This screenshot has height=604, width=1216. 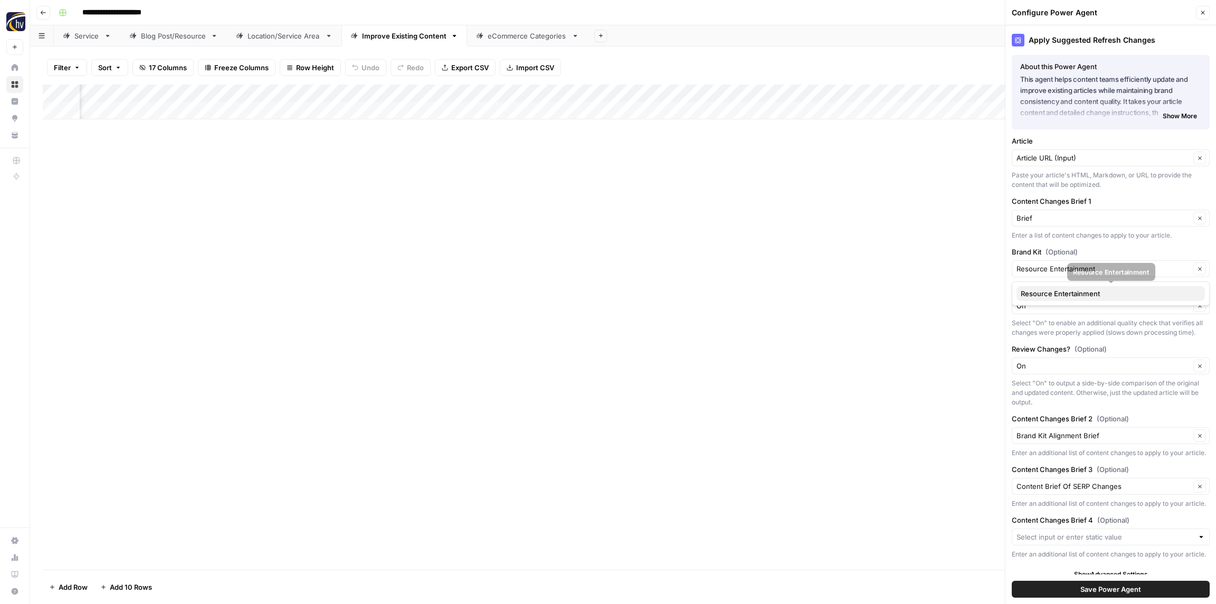 What do you see at coordinates (15, 22) in the screenshot?
I see `button: Workspace: HigherVisibility` at bounding box center [15, 22].